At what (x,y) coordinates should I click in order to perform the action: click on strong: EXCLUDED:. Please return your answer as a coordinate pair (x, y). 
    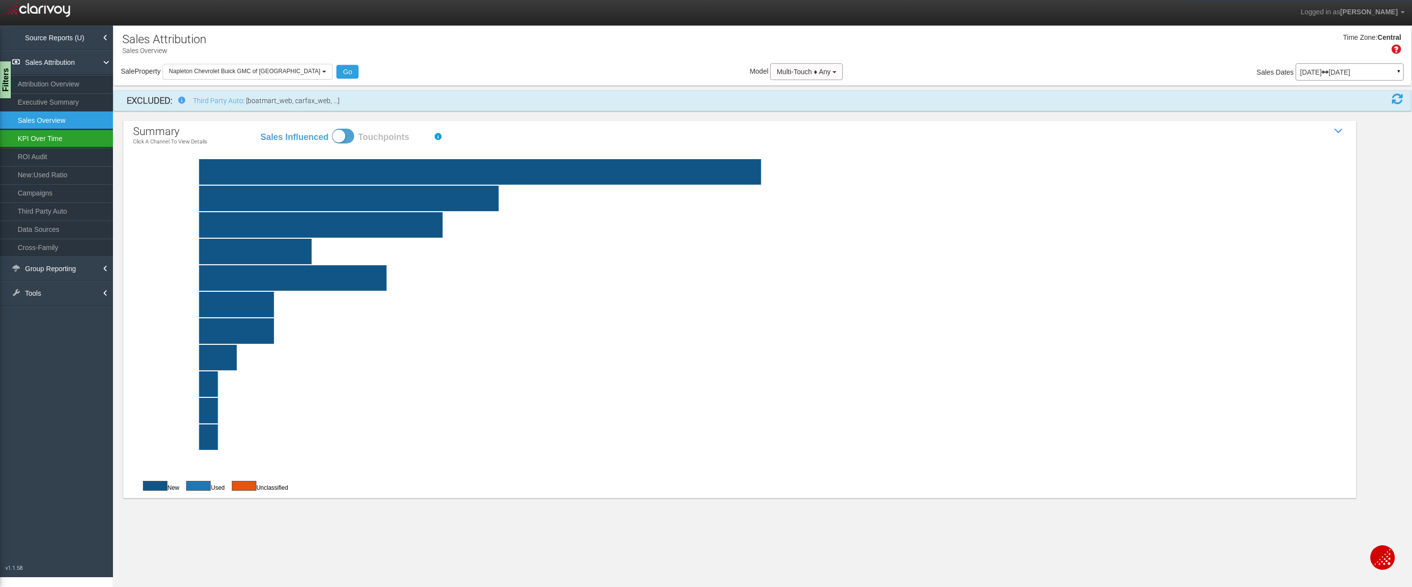
    Looking at the image, I should click on (149, 100).